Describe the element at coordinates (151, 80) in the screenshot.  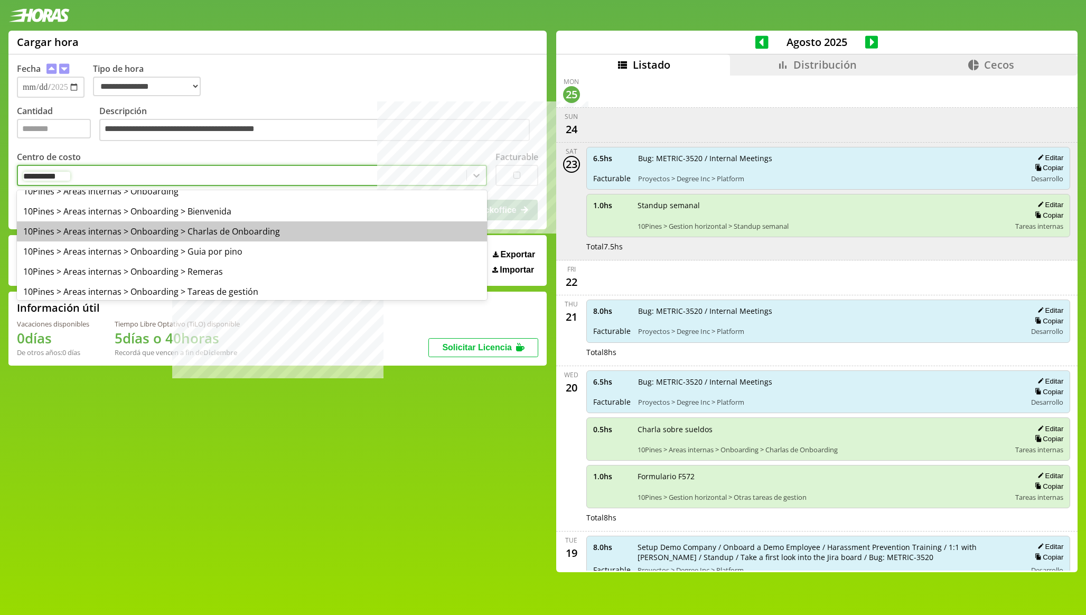
I see `label: Tipo de hora` at that location.